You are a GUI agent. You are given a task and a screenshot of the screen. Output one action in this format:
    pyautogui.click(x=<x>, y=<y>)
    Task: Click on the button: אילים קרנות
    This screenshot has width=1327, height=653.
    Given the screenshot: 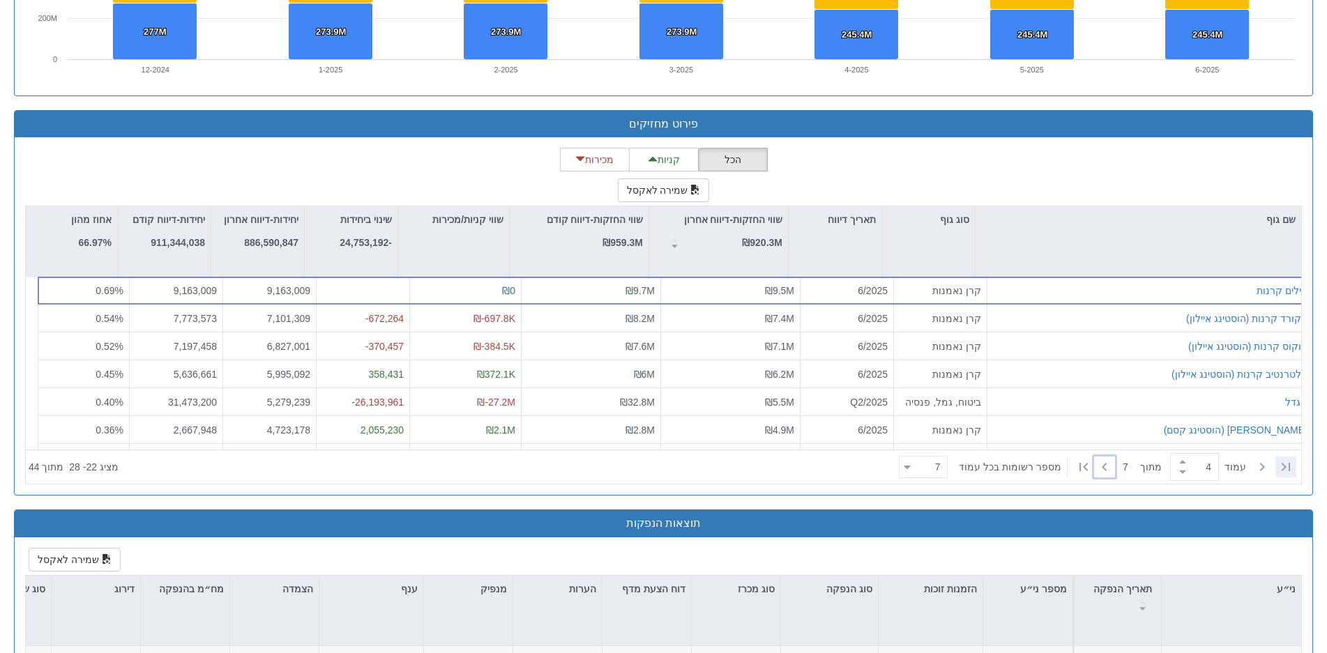 What is the action you would take?
    pyautogui.click(x=1282, y=291)
    